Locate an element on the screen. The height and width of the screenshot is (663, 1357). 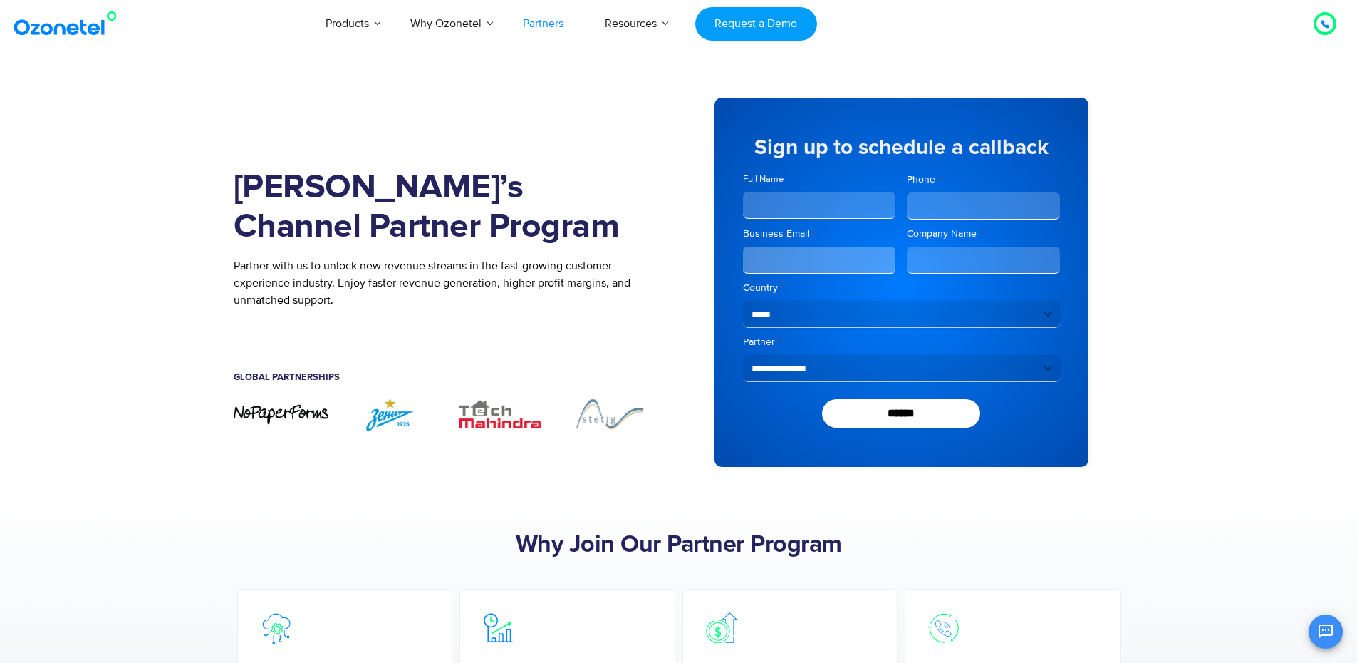
label: Full Name is located at coordinates (819, 179).